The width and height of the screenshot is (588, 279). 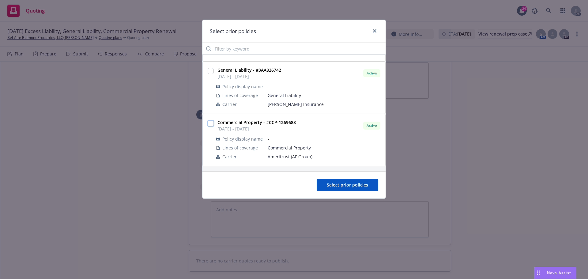 I want to click on input: Filter by keyword, so click(x=294, y=49).